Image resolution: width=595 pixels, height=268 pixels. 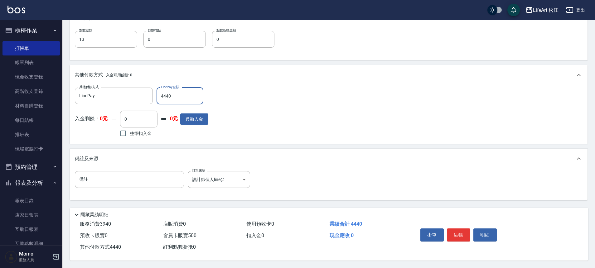 What do you see at coordinates (199, 171) in the screenshot?
I see `label: 訂單來源` at bounding box center [199, 171].